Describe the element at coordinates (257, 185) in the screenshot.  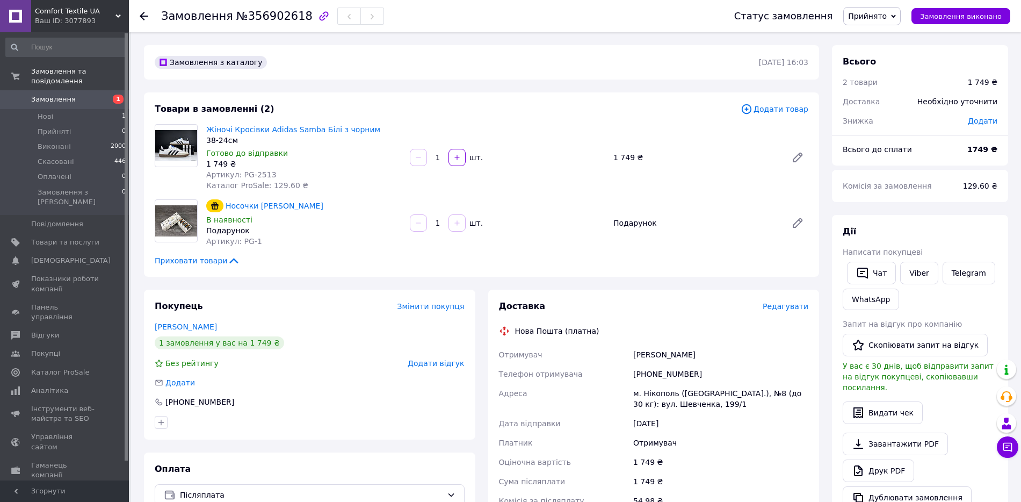
I see `span: Каталог ProSale: 129.60 ₴` at that location.